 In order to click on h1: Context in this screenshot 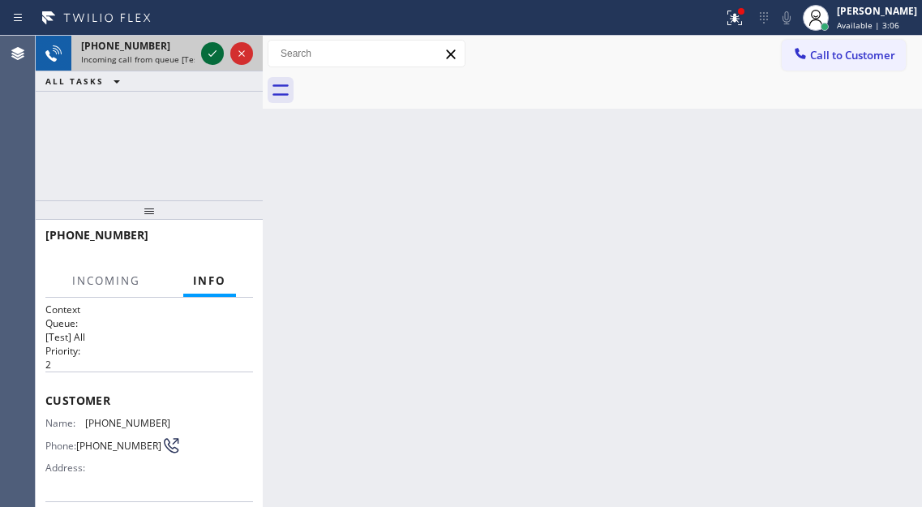, I will do `click(149, 309)`.